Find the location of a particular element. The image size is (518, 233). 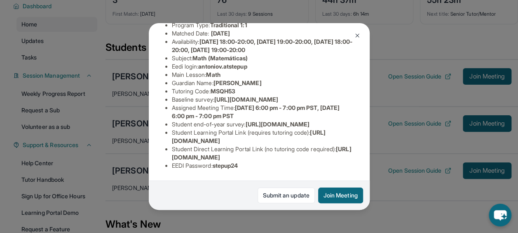

li: Main Lesson : is located at coordinates (263, 75).